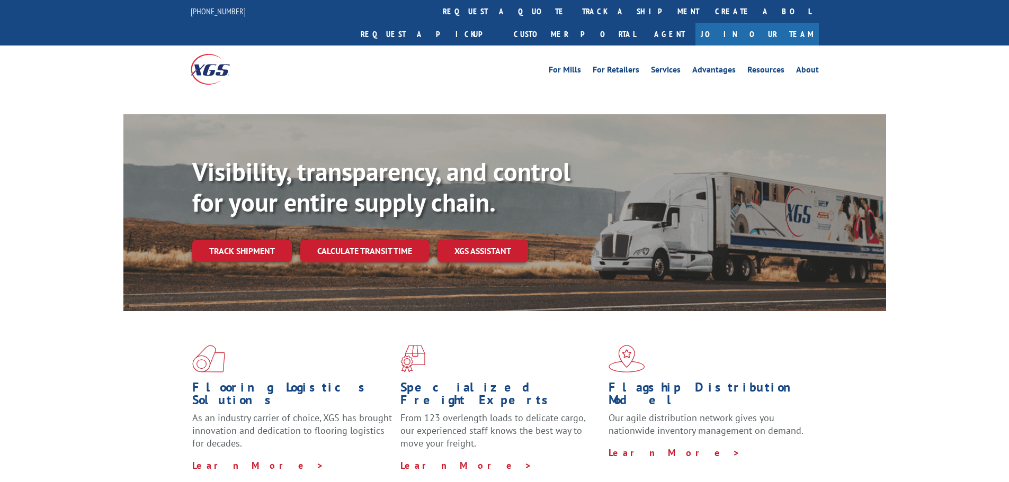  What do you see at coordinates (626, 359) in the screenshot?
I see `img: xgs-icon-flagship-distribution-model-red` at bounding box center [626, 359].